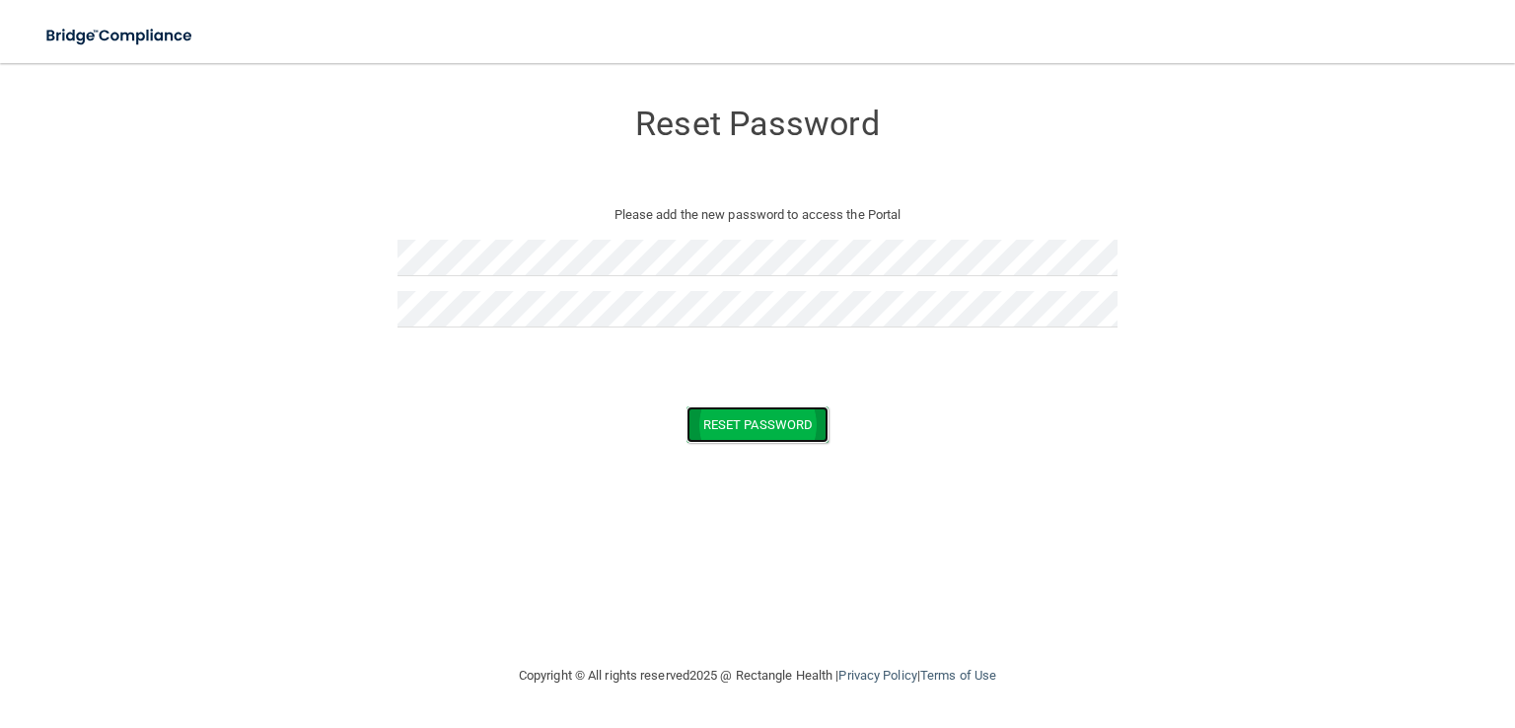  I want to click on a: Privacy Policy, so click(877, 675).